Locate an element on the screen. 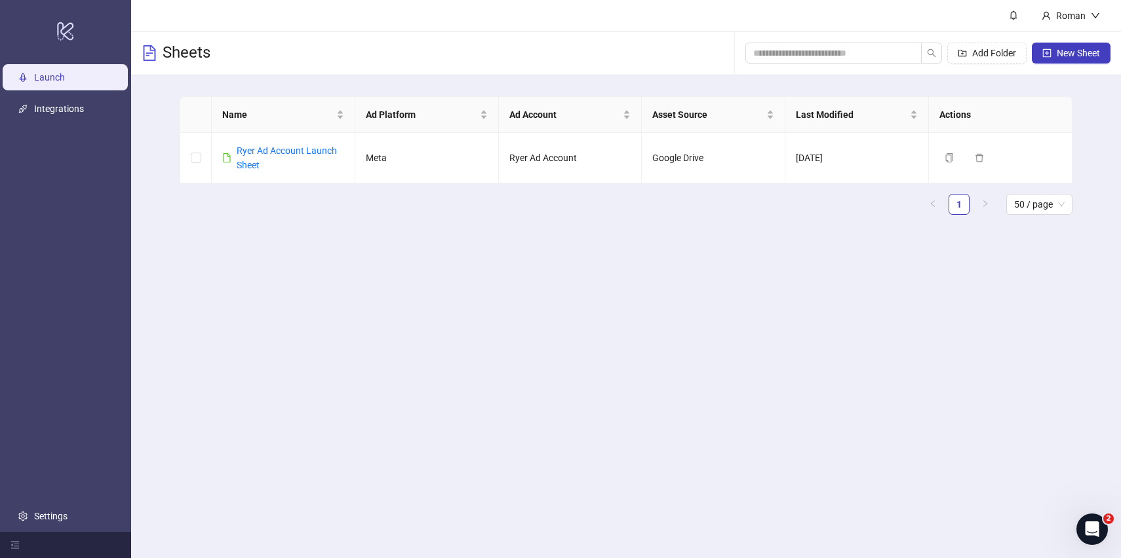  span: folder-add is located at coordinates (962, 53).